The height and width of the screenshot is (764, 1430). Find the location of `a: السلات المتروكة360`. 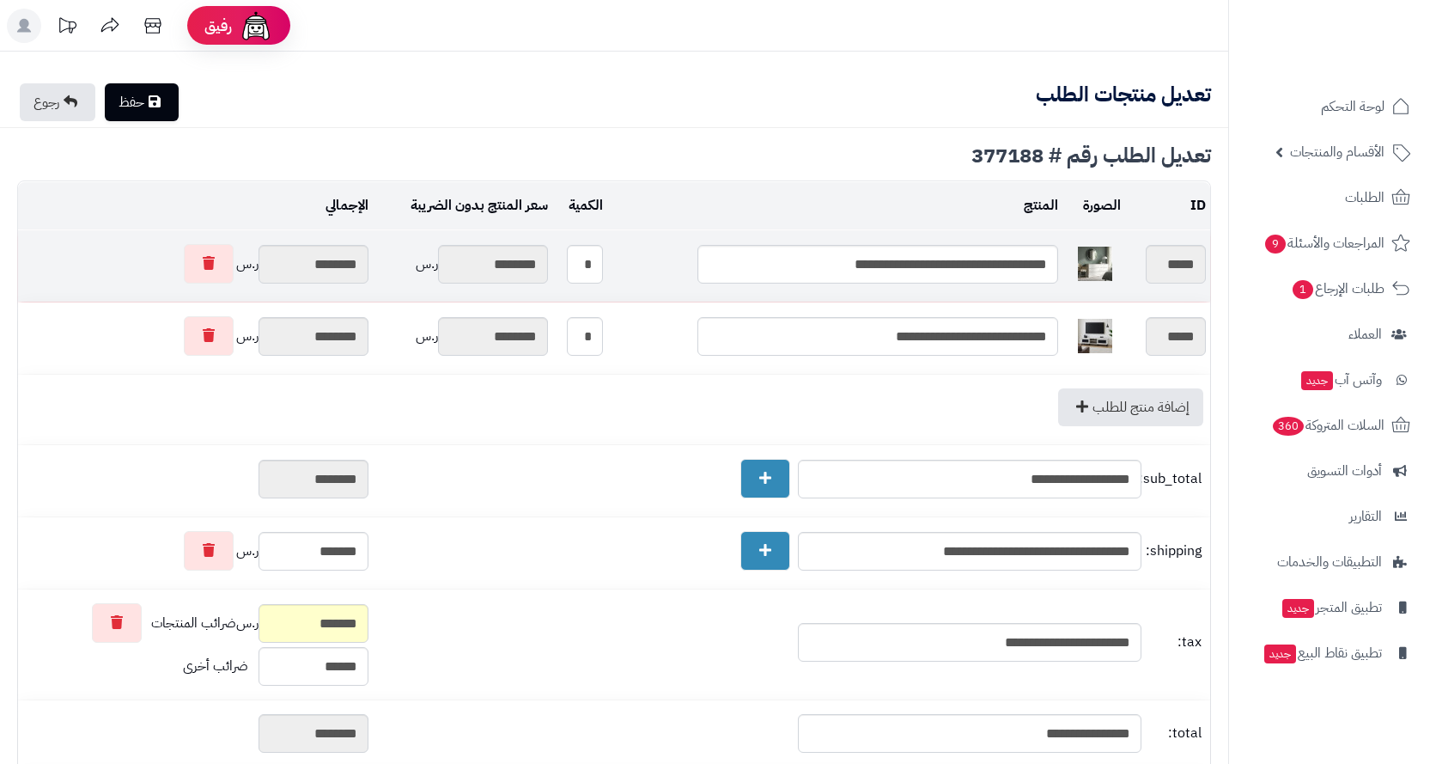

a: السلات المتروكة360 is located at coordinates (1330, 425).